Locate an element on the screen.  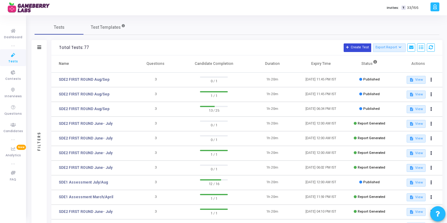
span: Test Templates is located at coordinates (106, 27).